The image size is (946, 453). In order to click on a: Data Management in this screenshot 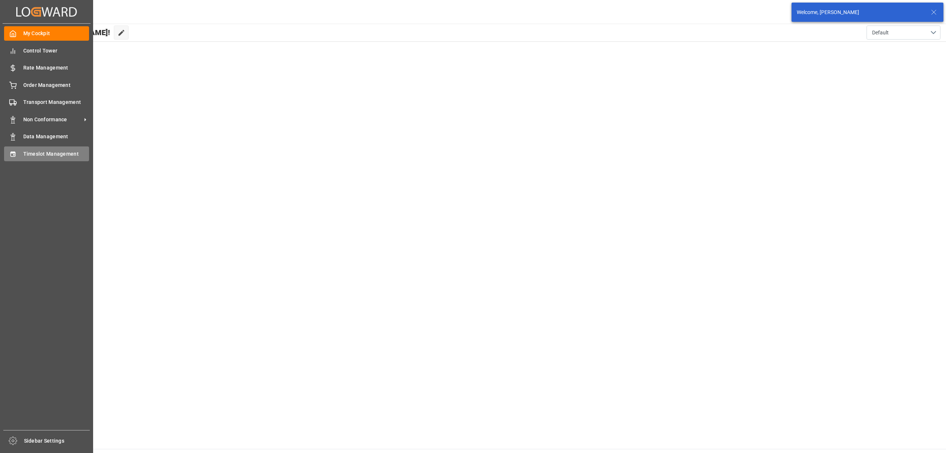, I will do `click(47, 136)`.